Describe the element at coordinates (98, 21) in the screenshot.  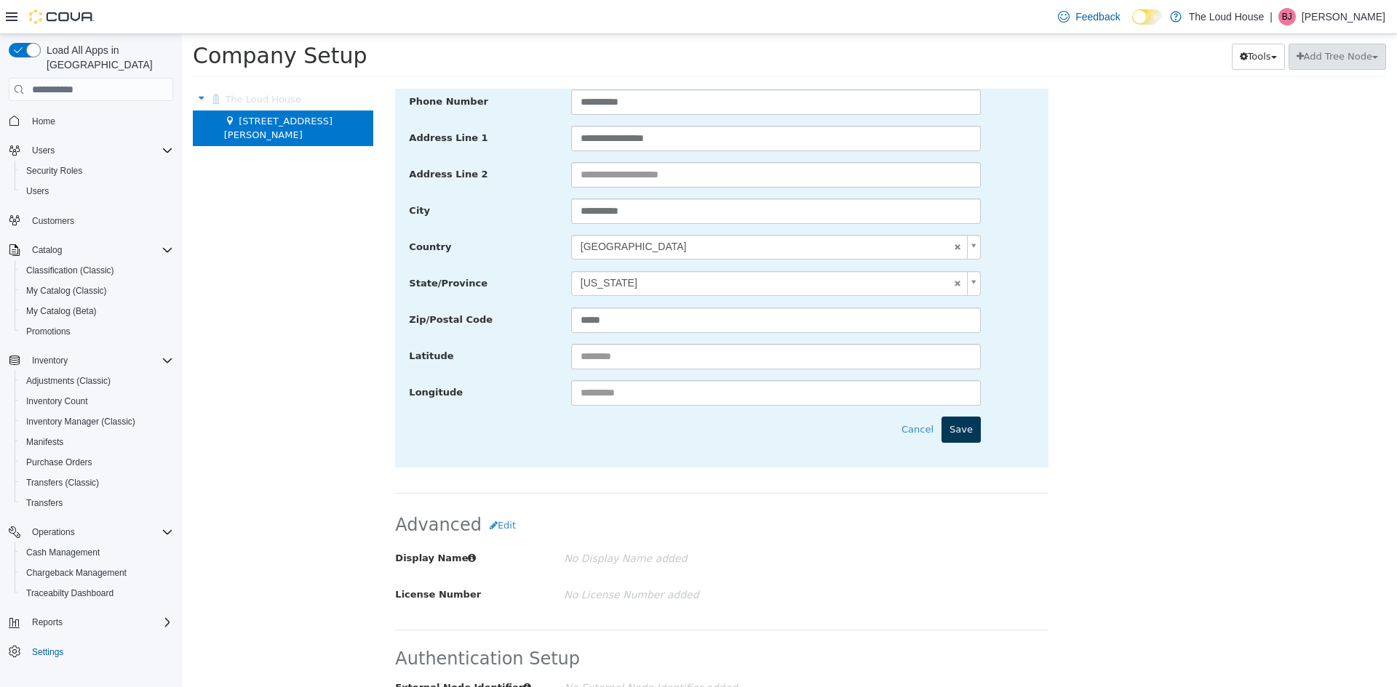
I see `span: Company Setup` at that location.